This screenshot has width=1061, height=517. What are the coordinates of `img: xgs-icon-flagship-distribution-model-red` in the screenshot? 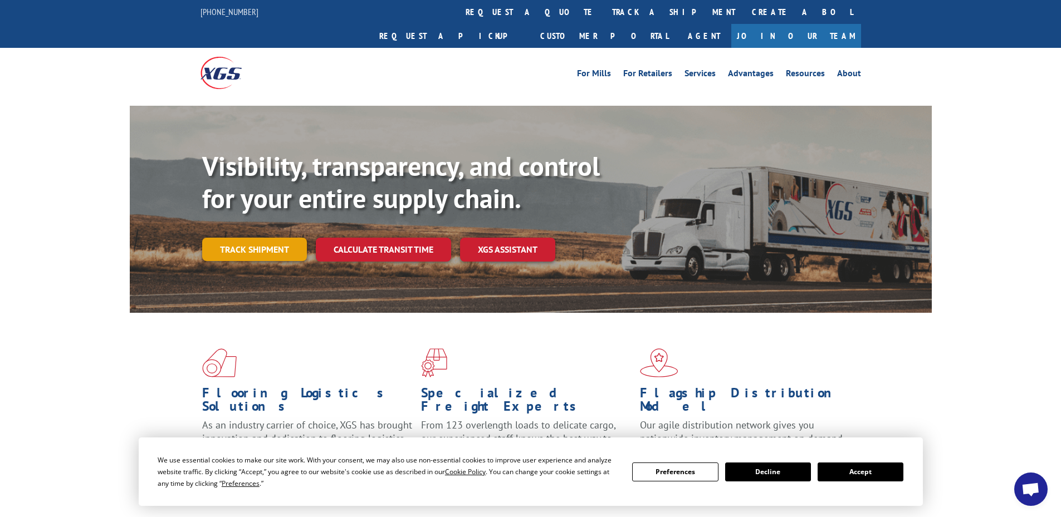 It's located at (659, 363).